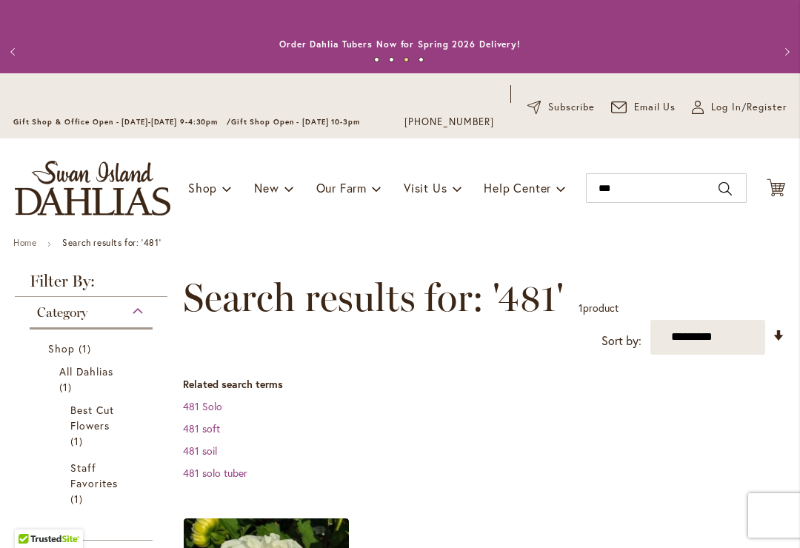 This screenshot has width=800, height=548. I want to click on span: New, so click(266, 187).